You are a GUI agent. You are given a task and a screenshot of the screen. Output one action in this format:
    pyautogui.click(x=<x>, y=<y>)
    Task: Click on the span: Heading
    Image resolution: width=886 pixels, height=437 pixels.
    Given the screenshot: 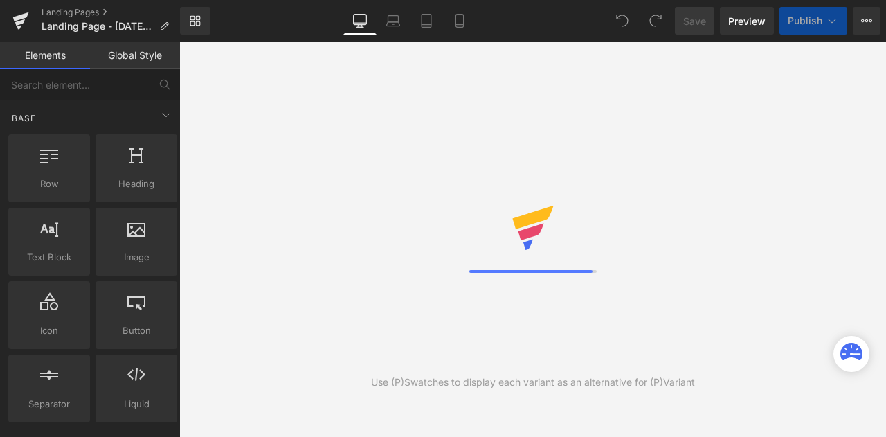 What is the action you would take?
    pyautogui.click(x=136, y=184)
    